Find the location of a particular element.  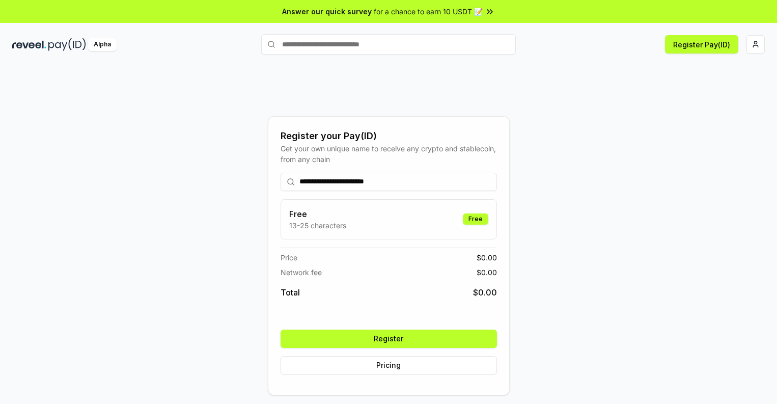

span: Total is located at coordinates (290, 292).